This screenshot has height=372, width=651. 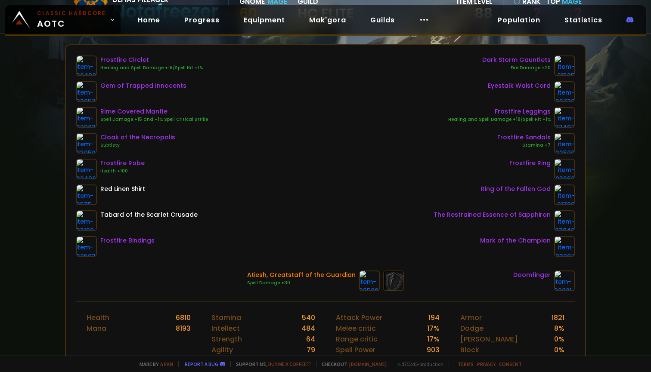 What do you see at coordinates (149, 215) in the screenshot?
I see `div: Tabard of the Scarlet Crusade` at bounding box center [149, 215].